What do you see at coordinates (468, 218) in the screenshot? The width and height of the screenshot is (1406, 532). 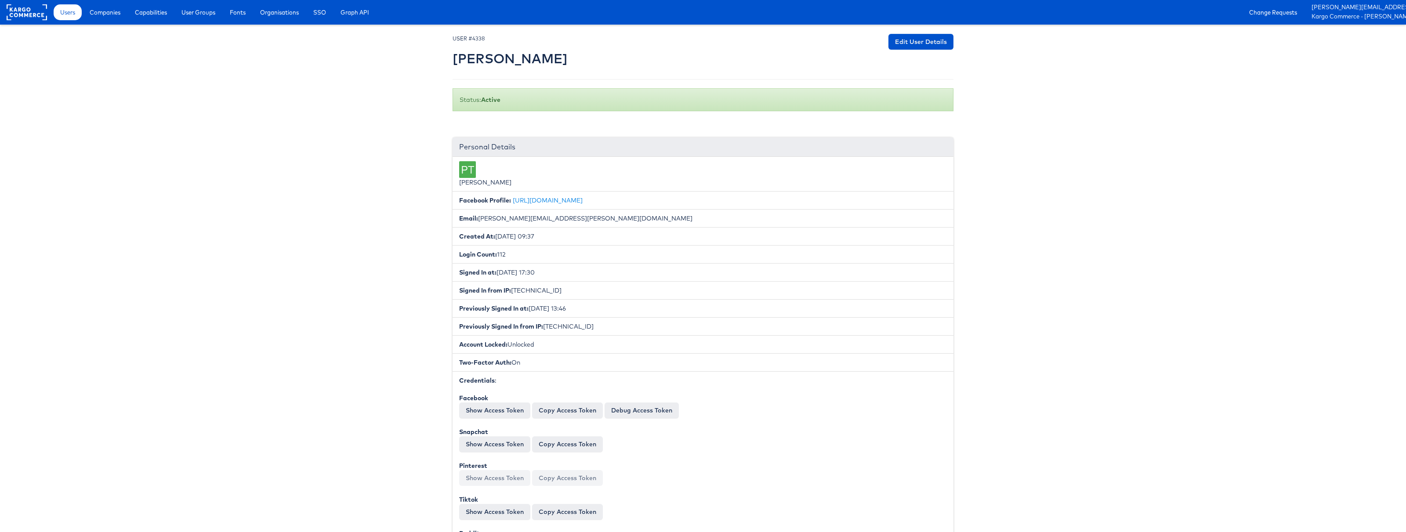 I see `b: Email:` at bounding box center [468, 218].